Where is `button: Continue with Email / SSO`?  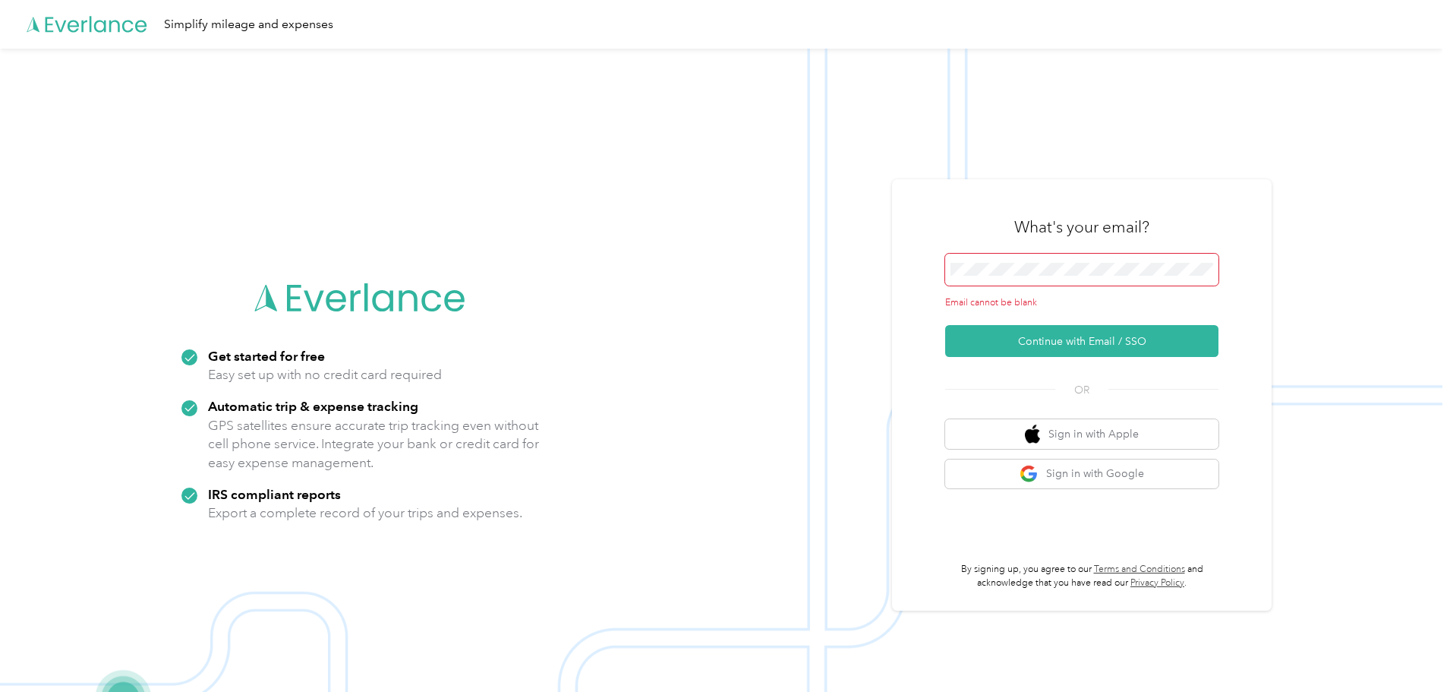
button: Continue with Email / SSO is located at coordinates (1082, 341).